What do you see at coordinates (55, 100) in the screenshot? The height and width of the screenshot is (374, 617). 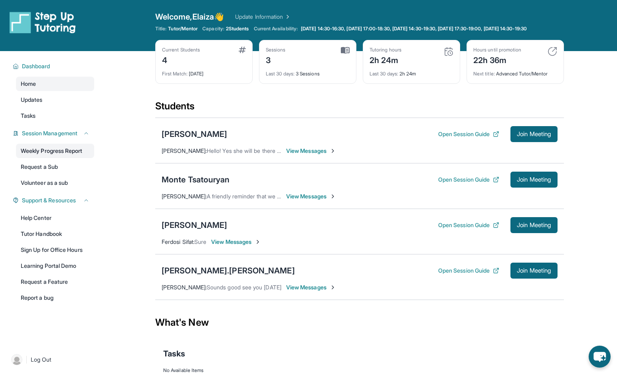 I see `a: Updates` at bounding box center [55, 100].